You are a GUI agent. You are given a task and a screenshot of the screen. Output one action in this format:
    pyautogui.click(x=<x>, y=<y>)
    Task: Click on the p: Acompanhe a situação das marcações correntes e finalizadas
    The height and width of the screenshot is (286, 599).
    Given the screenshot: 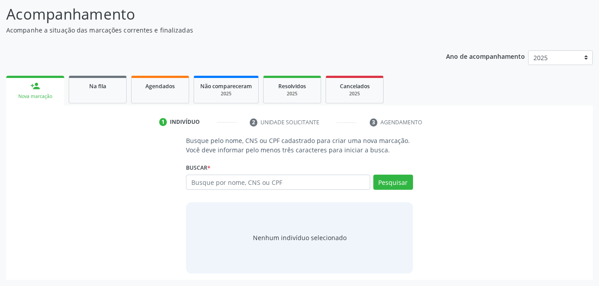 What is the action you would take?
    pyautogui.click(x=211, y=30)
    